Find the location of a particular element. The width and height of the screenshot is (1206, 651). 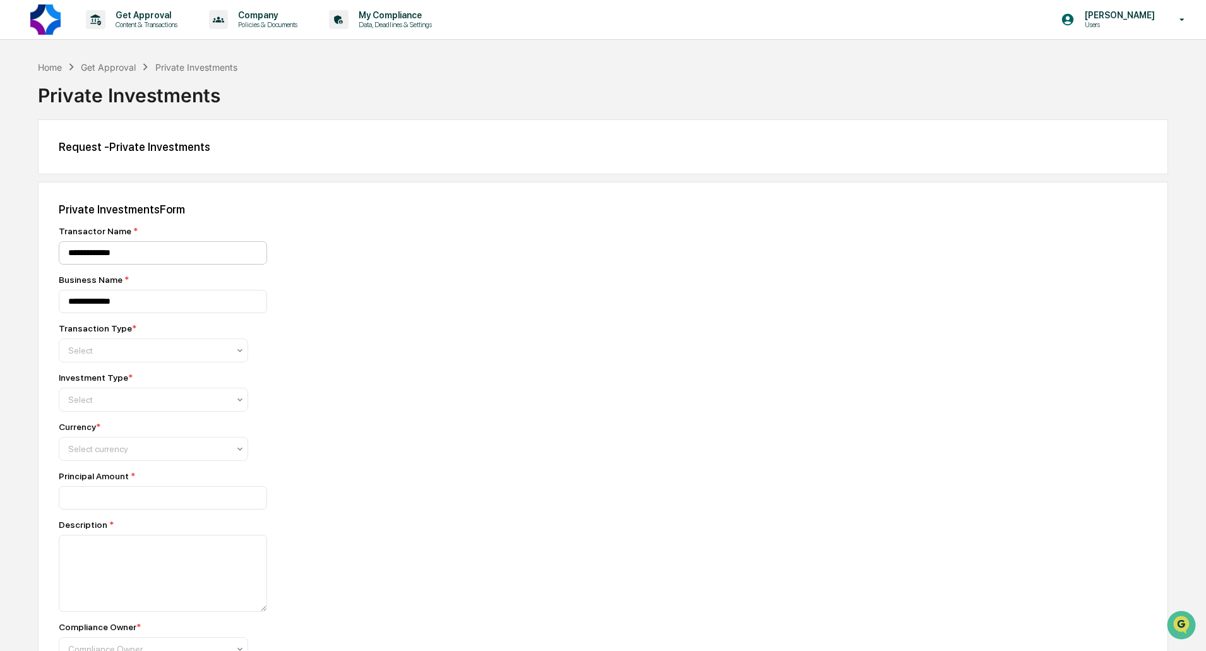

p: Get Approval is located at coordinates (145, 15).